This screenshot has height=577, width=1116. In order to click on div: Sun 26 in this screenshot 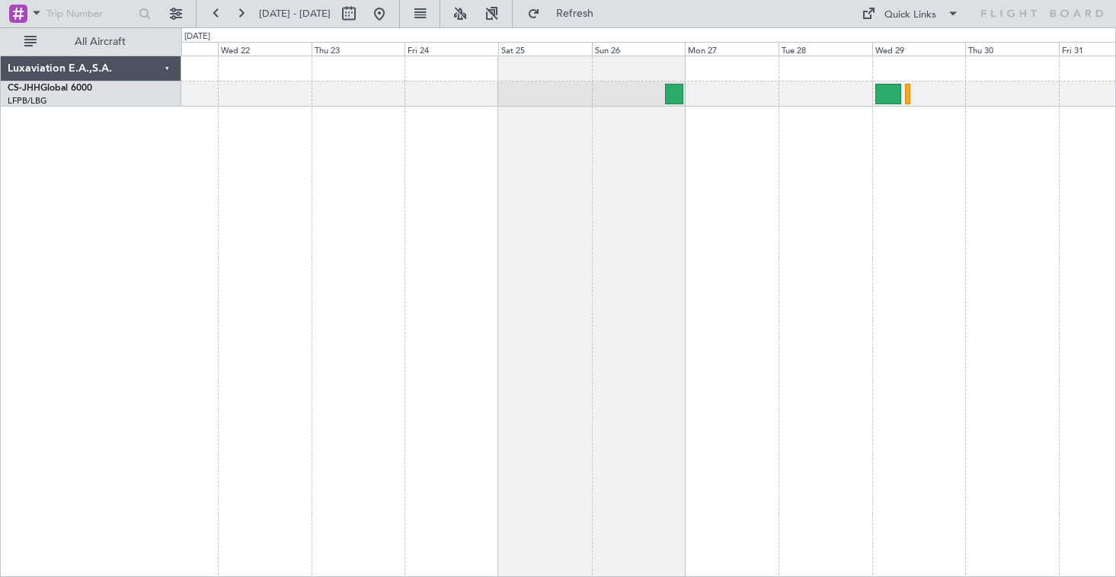, I will do `click(638, 49)`.